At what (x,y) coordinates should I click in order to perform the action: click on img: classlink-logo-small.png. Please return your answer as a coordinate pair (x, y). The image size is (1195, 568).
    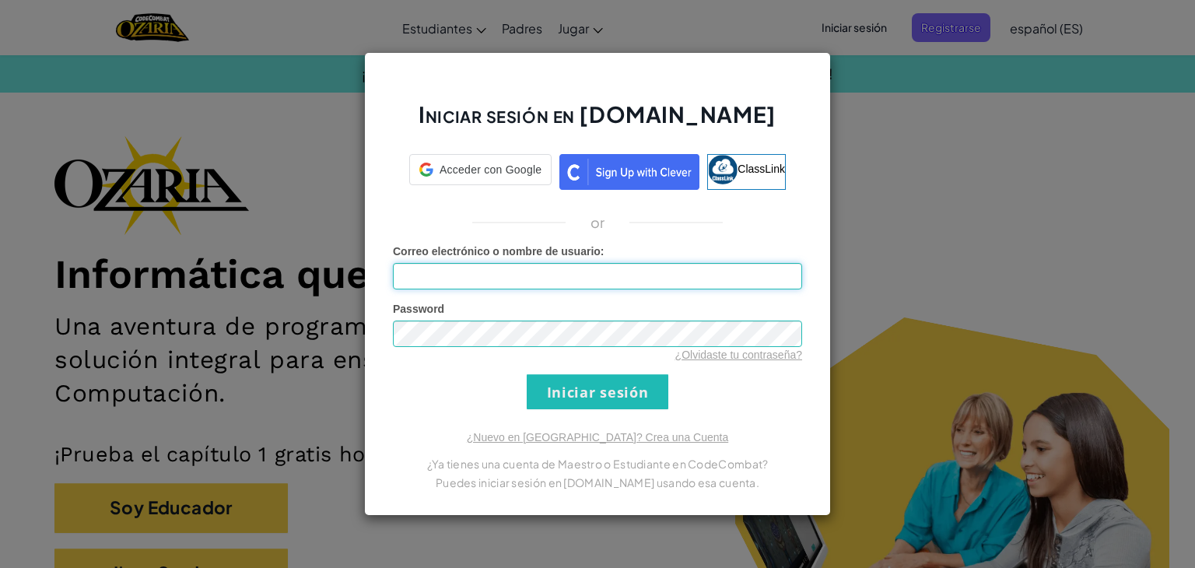
    Looking at the image, I should click on (723, 170).